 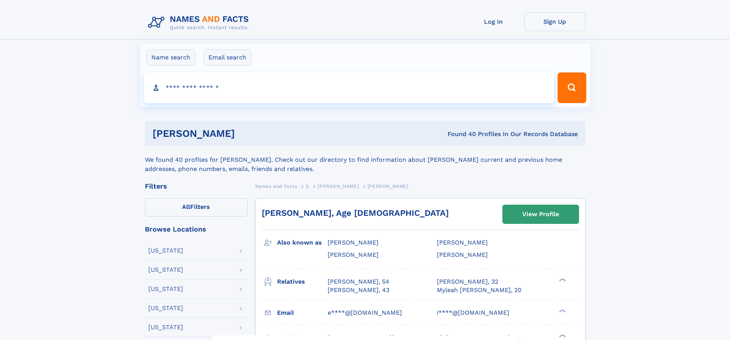 I want to click on a: Names and Facts, so click(x=276, y=186).